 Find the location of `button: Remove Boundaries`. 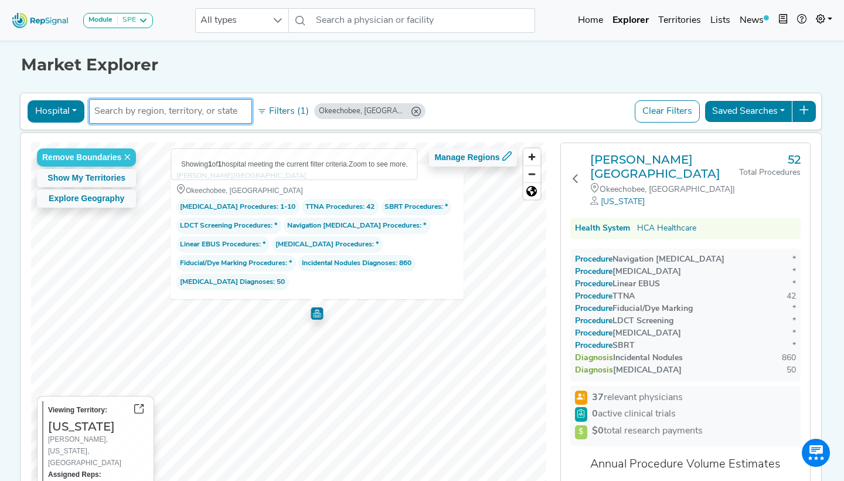

button: Remove Boundaries is located at coordinates (86, 157).